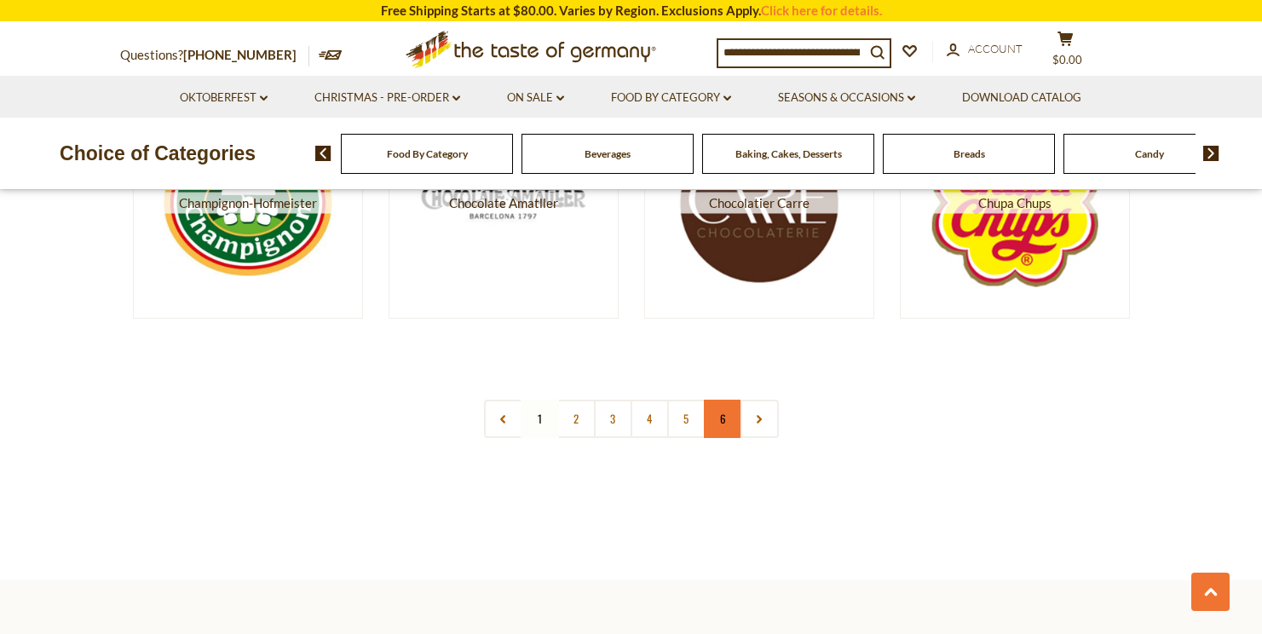  Describe the element at coordinates (1021, 98) in the screenshot. I see `a: Download Catalog` at that location.